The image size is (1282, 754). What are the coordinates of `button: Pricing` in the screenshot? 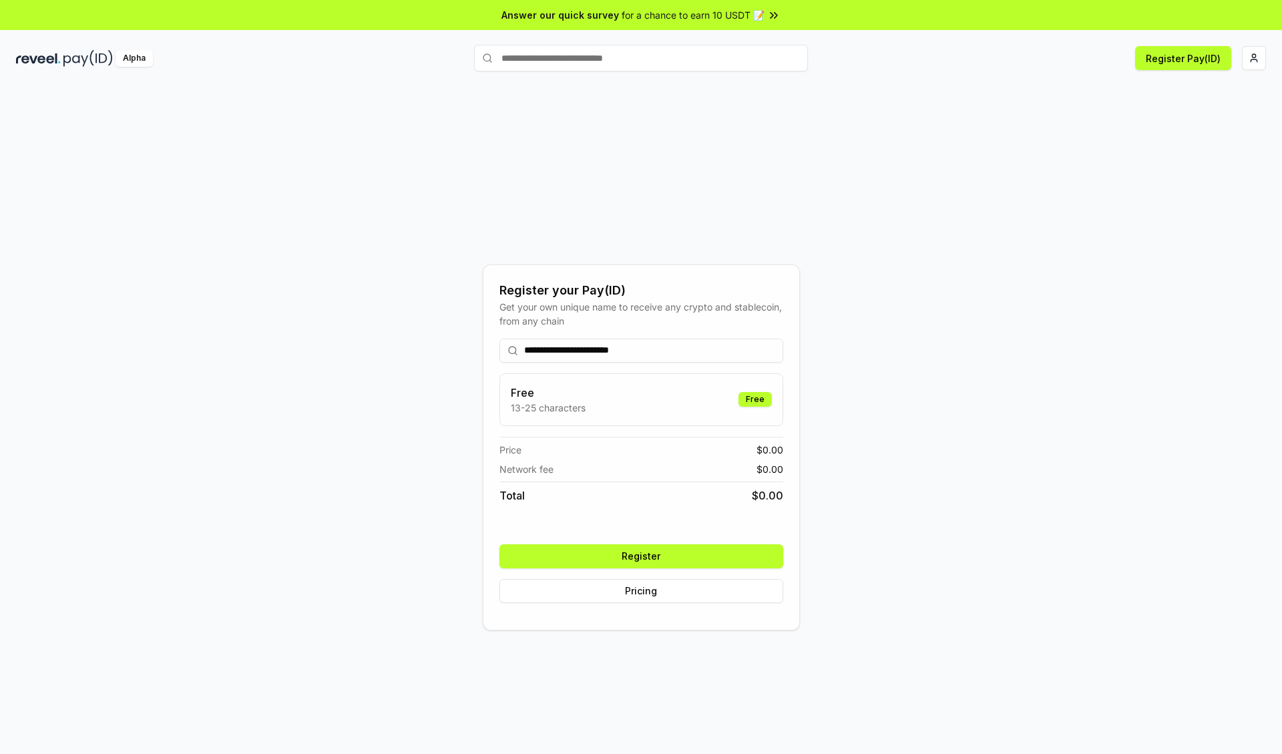 It's located at (641, 591).